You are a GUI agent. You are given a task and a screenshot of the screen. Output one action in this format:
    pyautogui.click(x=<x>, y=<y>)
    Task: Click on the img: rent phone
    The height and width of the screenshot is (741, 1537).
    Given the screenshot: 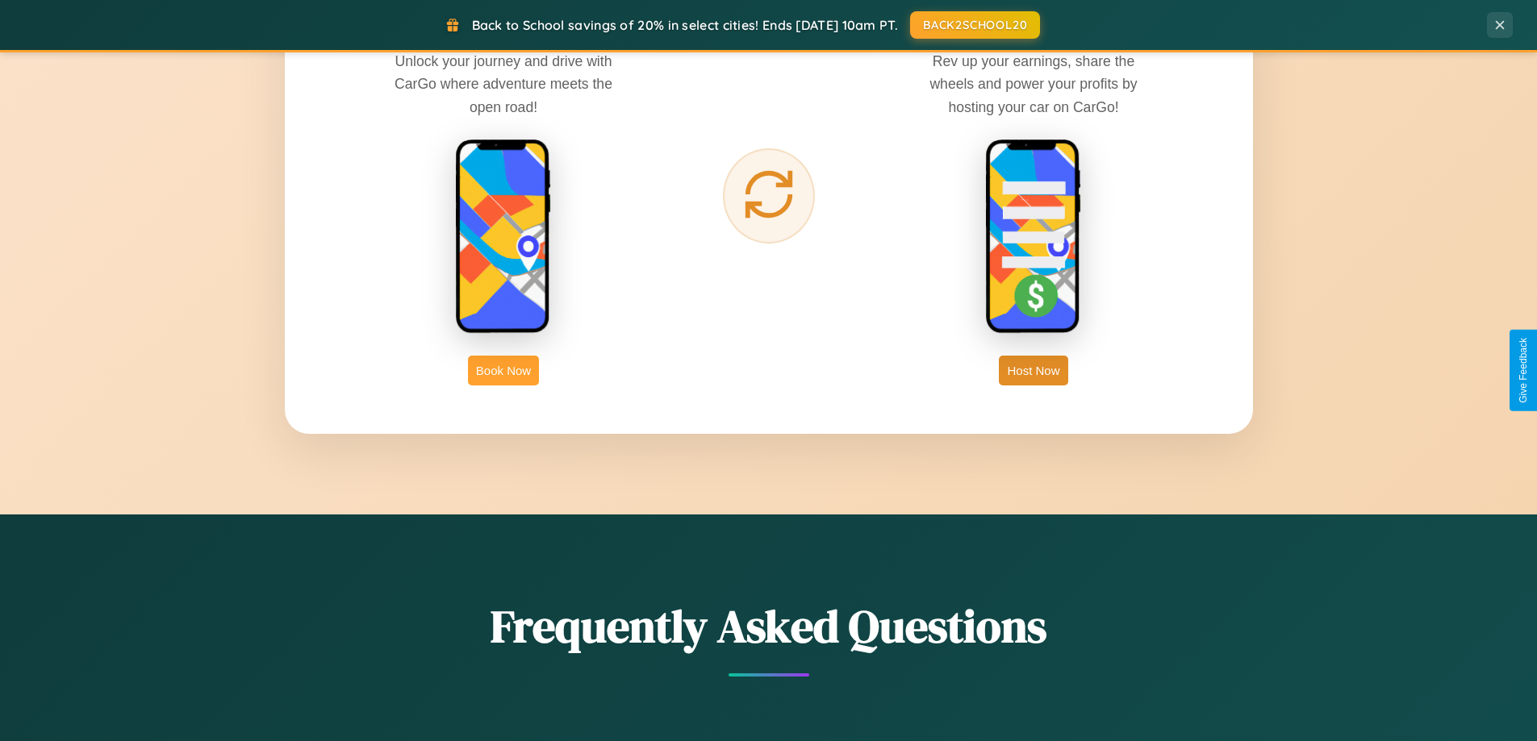 What is the action you would take?
    pyautogui.click(x=503, y=237)
    